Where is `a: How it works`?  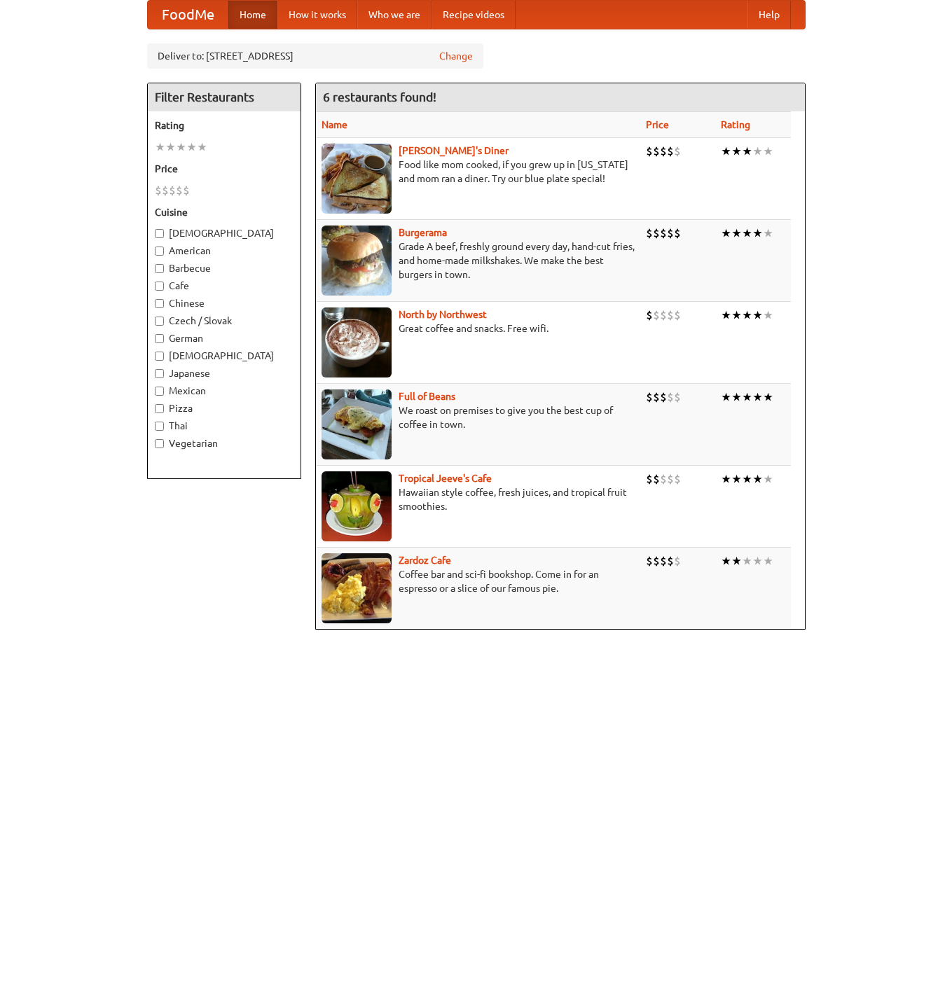 a: How it works is located at coordinates (317, 15).